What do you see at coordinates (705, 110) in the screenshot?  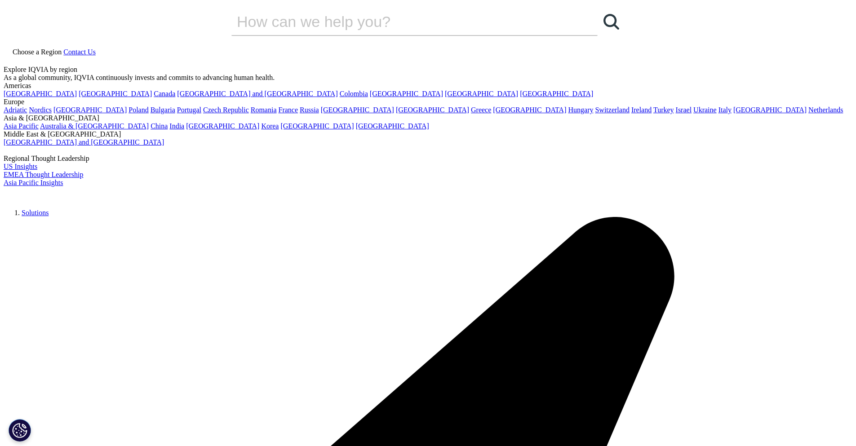 I see `a: Ukraine` at bounding box center [705, 110].